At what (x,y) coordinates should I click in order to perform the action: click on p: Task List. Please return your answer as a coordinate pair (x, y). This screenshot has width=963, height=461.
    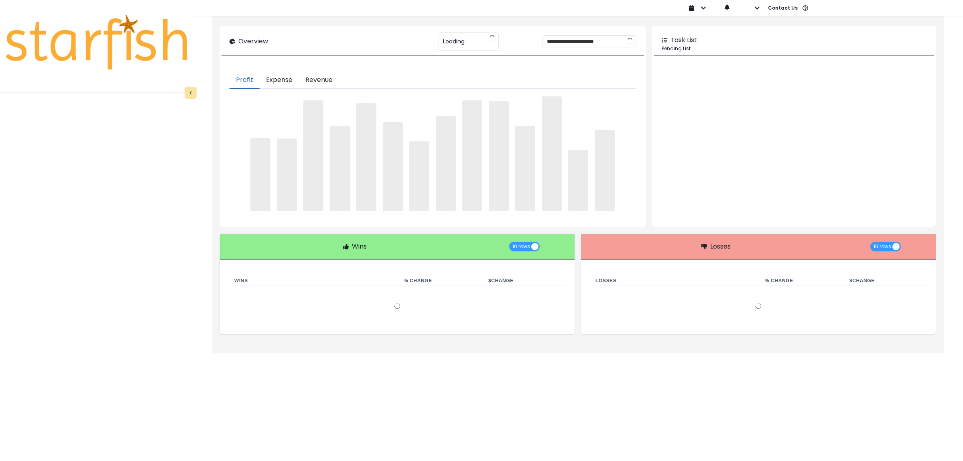
    Looking at the image, I should click on (684, 40).